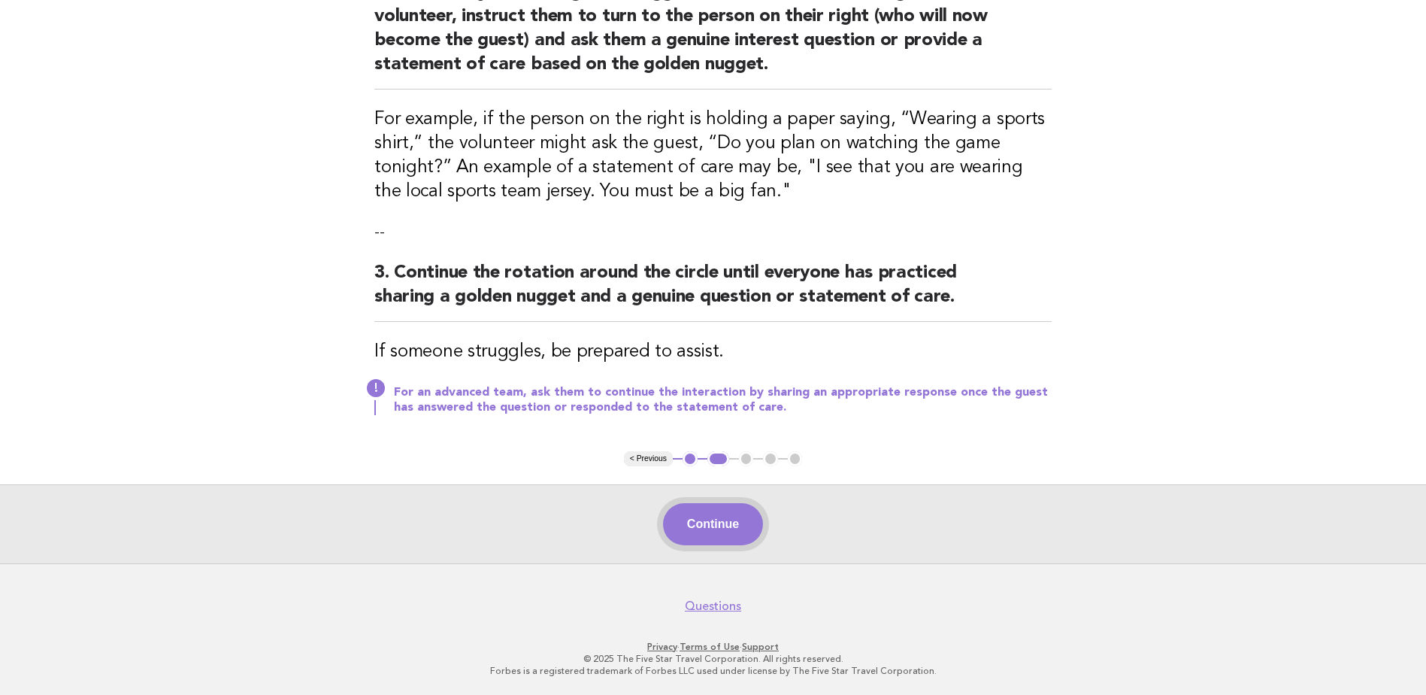 This screenshot has height=695, width=1426. Describe the element at coordinates (710, 647) in the screenshot. I see `a: Terms of Use` at that location.